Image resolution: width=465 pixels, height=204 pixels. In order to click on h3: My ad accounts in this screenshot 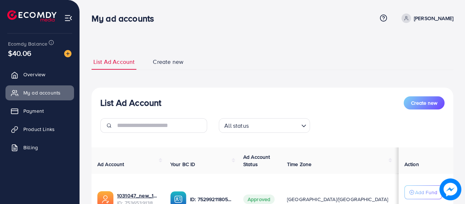, I will do `click(125, 18)`.